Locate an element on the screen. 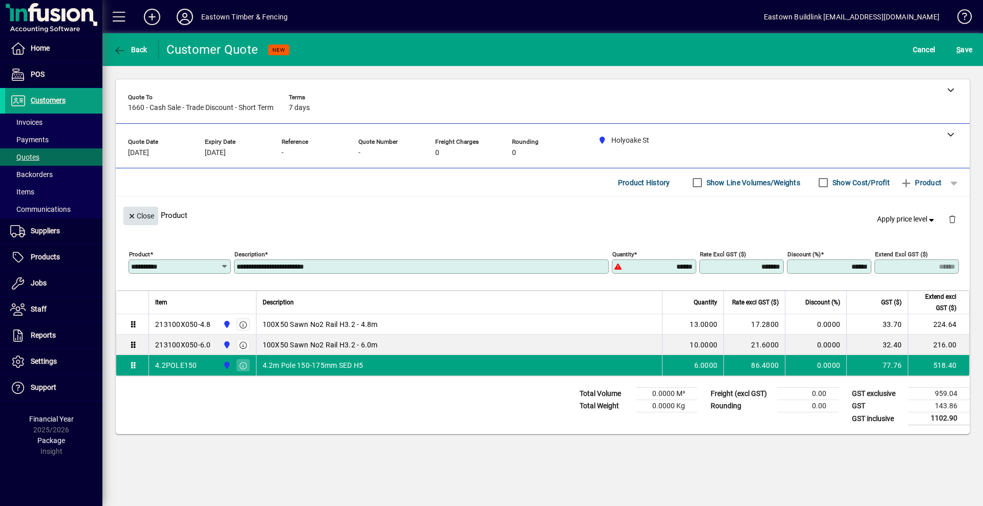 The height and width of the screenshot is (506, 983). span: Back is located at coordinates (130, 50).